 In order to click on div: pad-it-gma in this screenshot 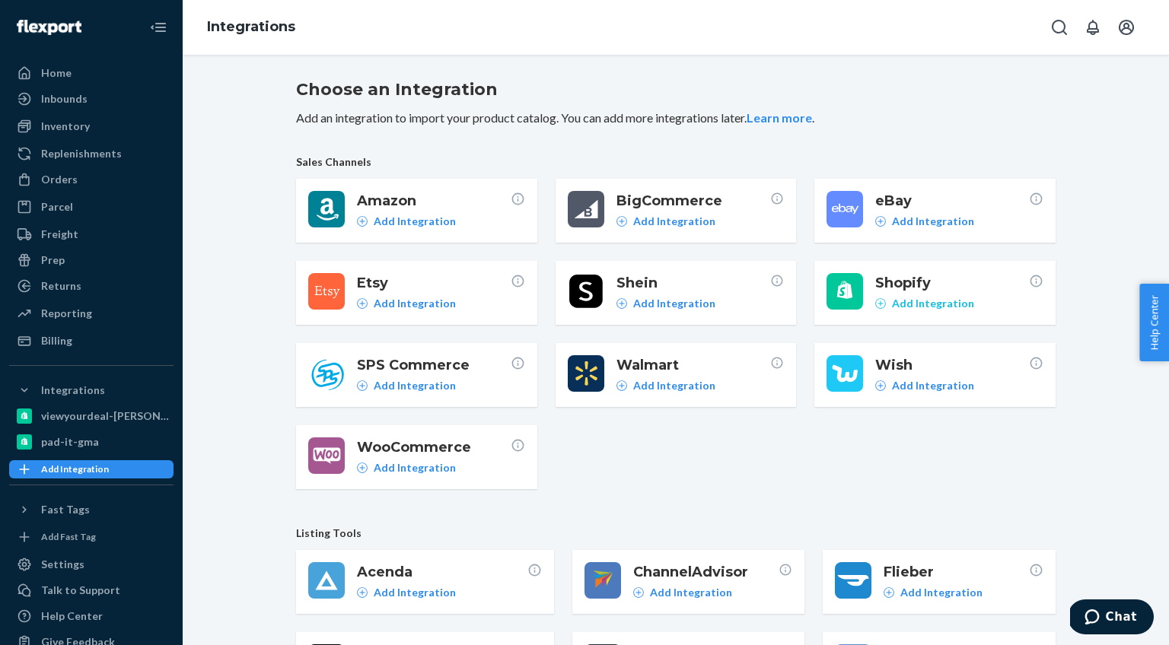, I will do `click(70, 442)`.